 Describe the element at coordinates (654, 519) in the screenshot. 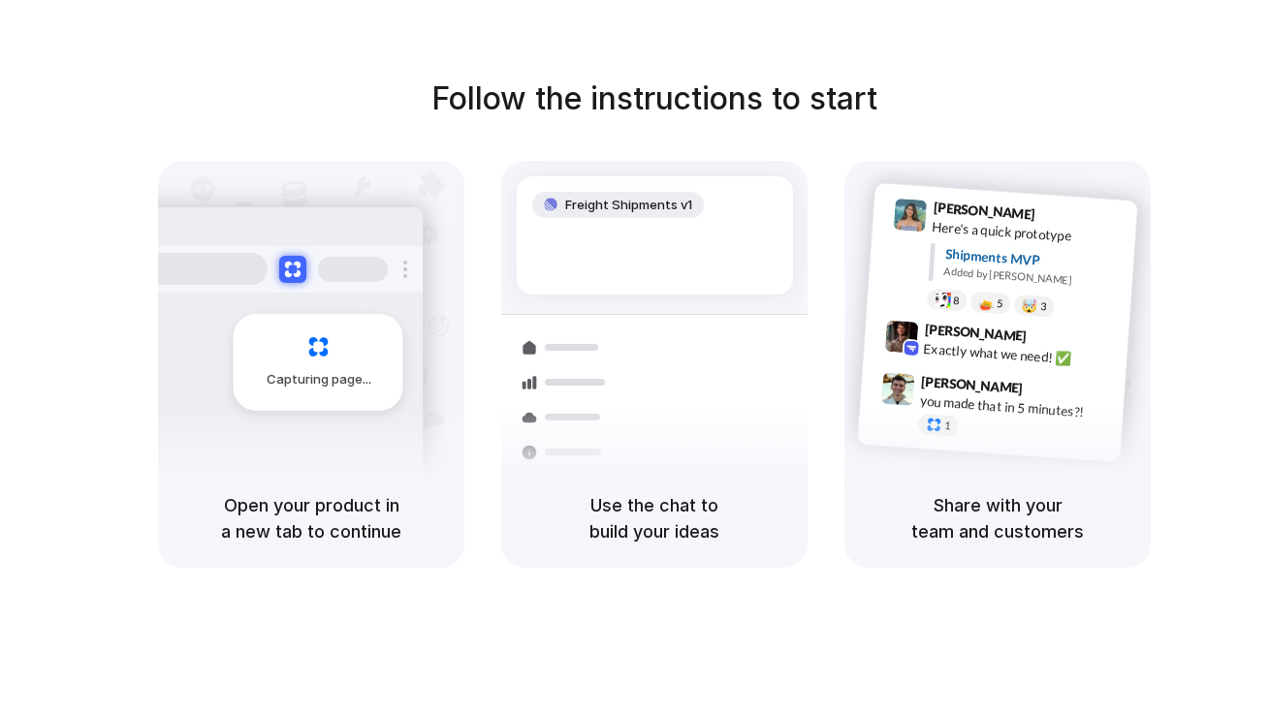

I see `h5: Use the chat to build your ideas` at that location.